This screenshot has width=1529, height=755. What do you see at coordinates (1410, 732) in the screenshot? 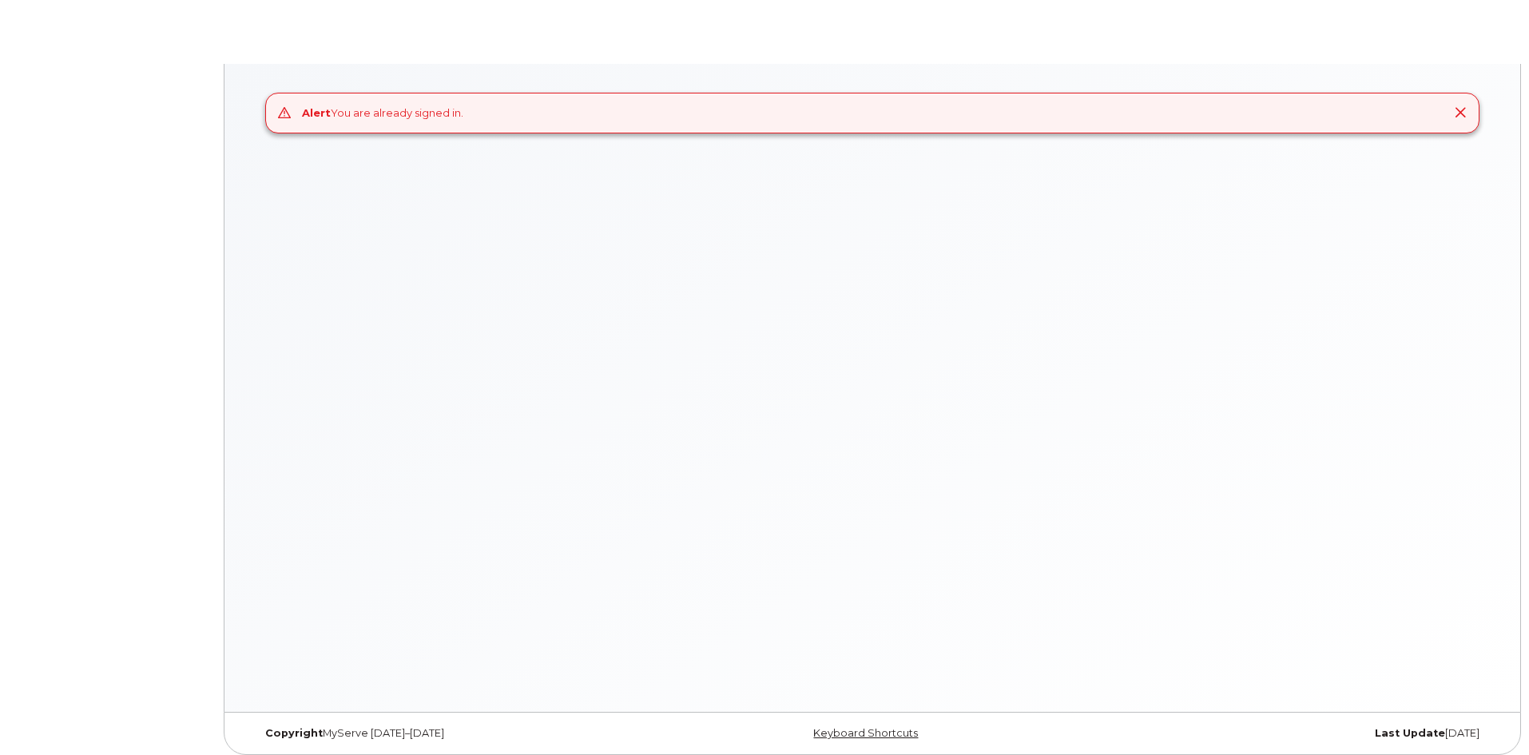
I see `strong: Last Update` at bounding box center [1410, 732].